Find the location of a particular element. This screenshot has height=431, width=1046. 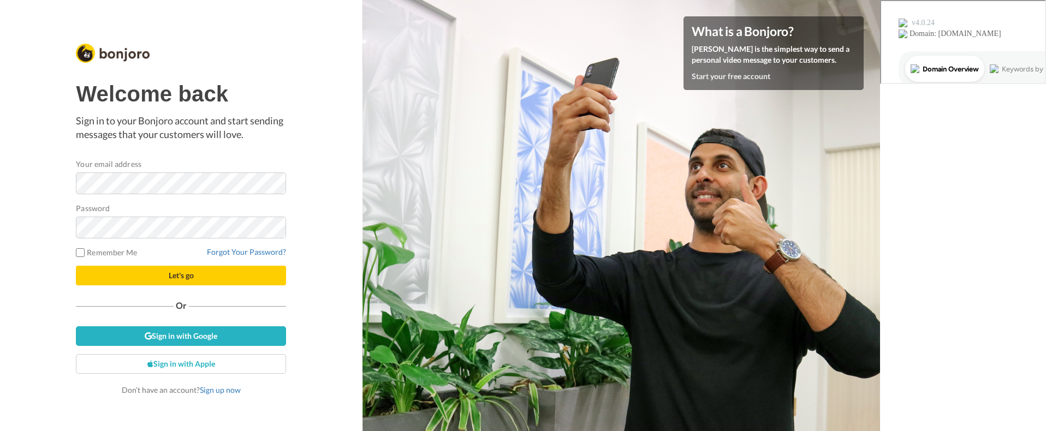

img: tab_domain_overview_orange.svg is located at coordinates (34, 68).